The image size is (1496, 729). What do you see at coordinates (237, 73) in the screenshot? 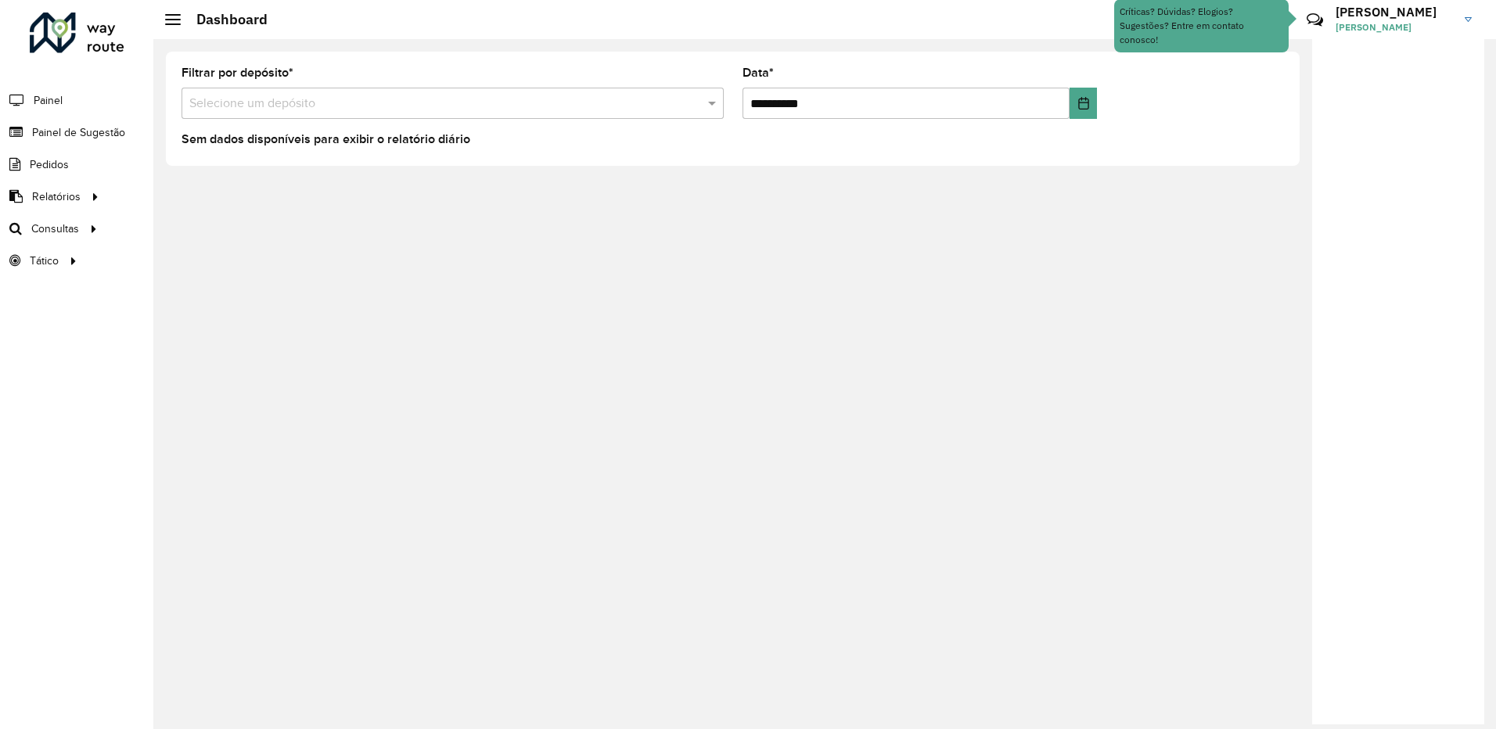
I see `label: Filtrar por depósito` at bounding box center [237, 73].